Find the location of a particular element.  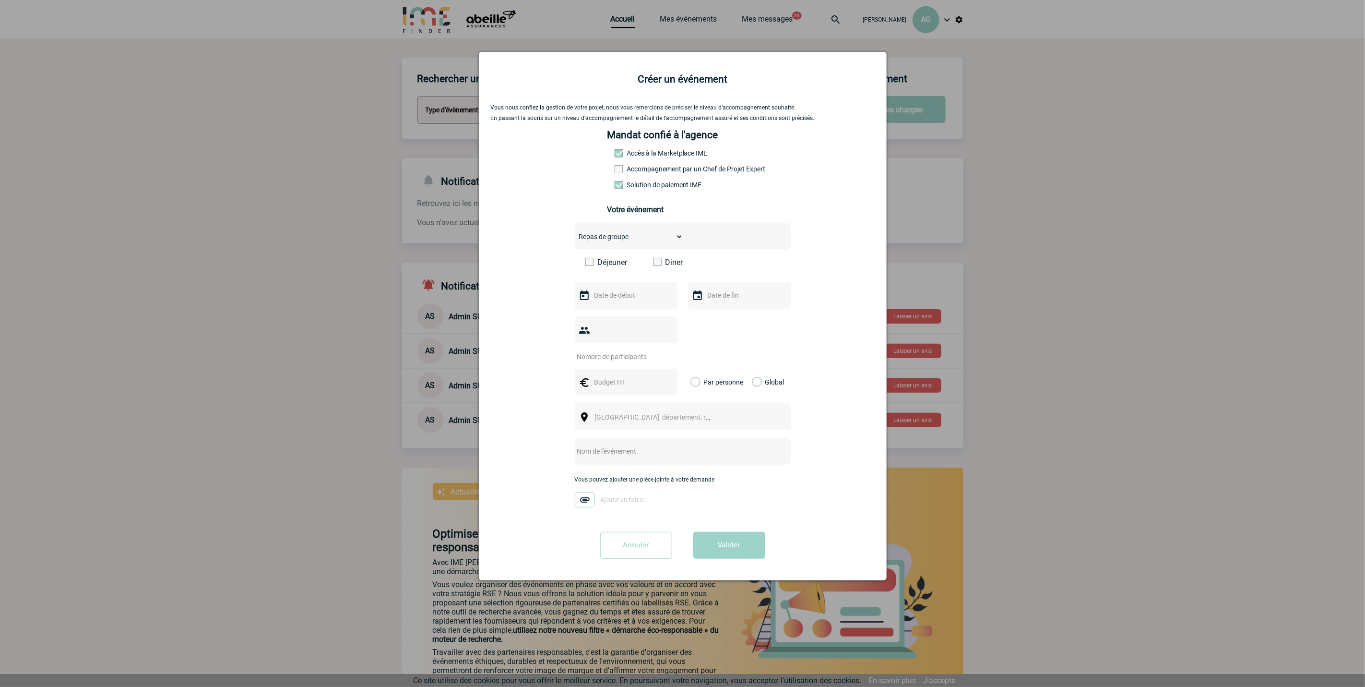

input: Date de début is located at coordinates (625, 295).